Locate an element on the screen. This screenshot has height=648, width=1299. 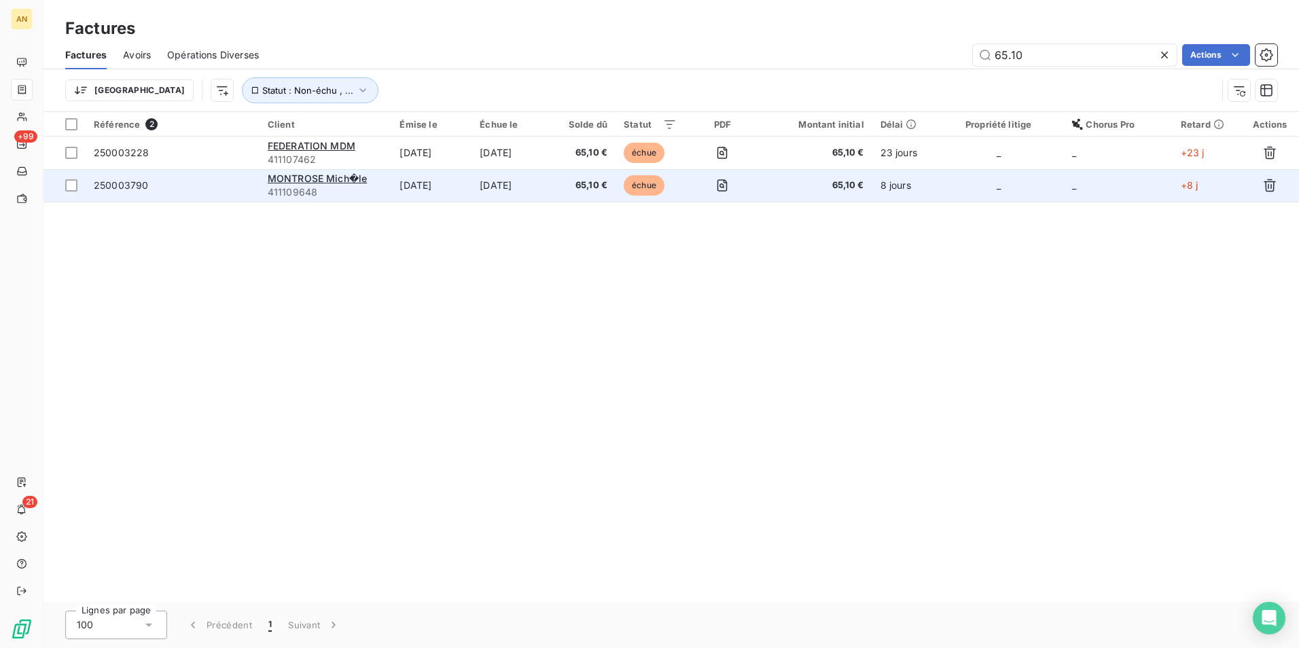
span: 1 is located at coordinates (270, 625).